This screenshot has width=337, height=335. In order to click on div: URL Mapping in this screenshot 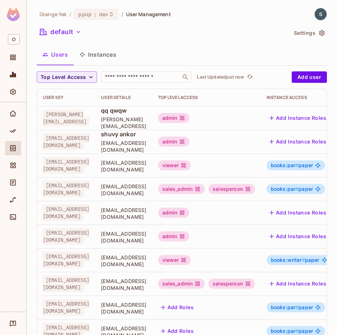, I will do `click(13, 200)`.